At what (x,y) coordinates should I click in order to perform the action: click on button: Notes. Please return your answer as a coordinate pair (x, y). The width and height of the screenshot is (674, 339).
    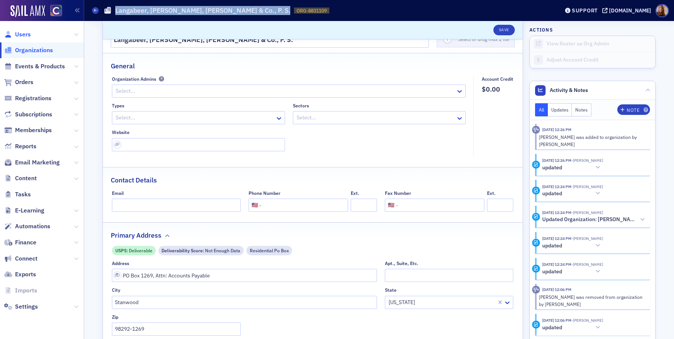
    Looking at the image, I should click on (581, 110).